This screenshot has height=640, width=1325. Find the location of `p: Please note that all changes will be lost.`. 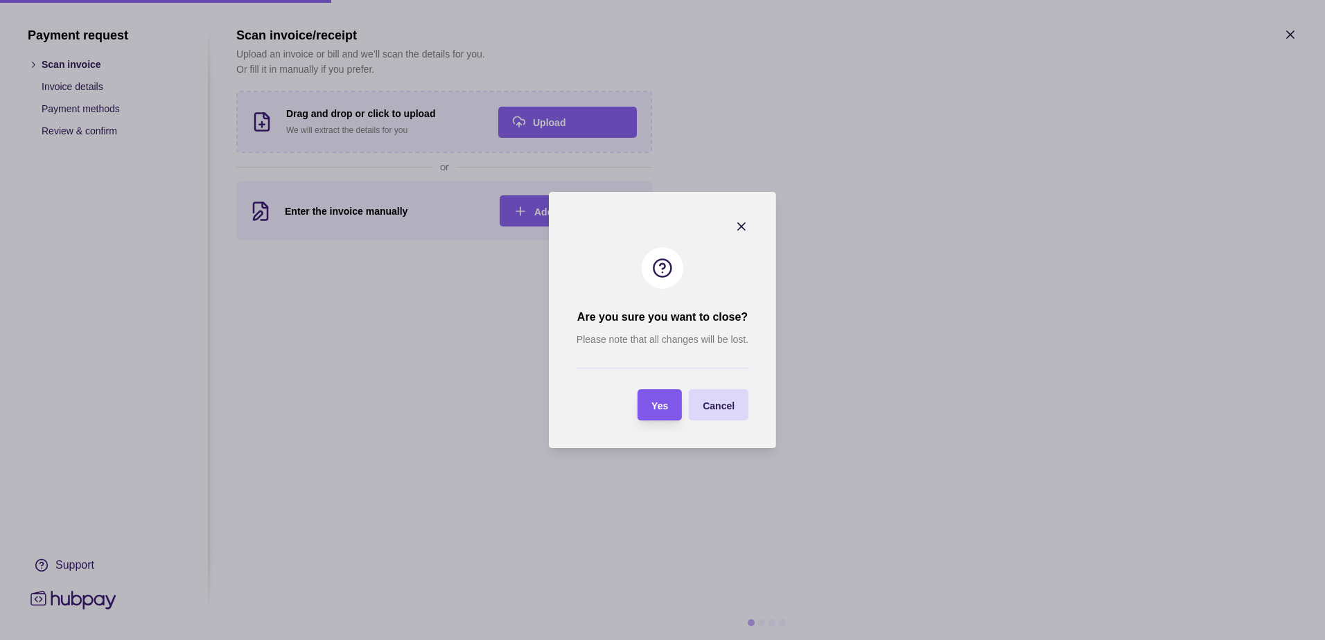

p: Please note that all changes will be lost. is located at coordinates (662, 340).